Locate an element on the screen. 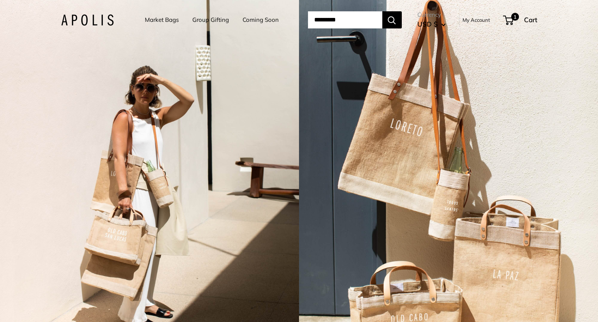 This screenshot has width=598, height=322. a: Coming Soon is located at coordinates (260, 20).